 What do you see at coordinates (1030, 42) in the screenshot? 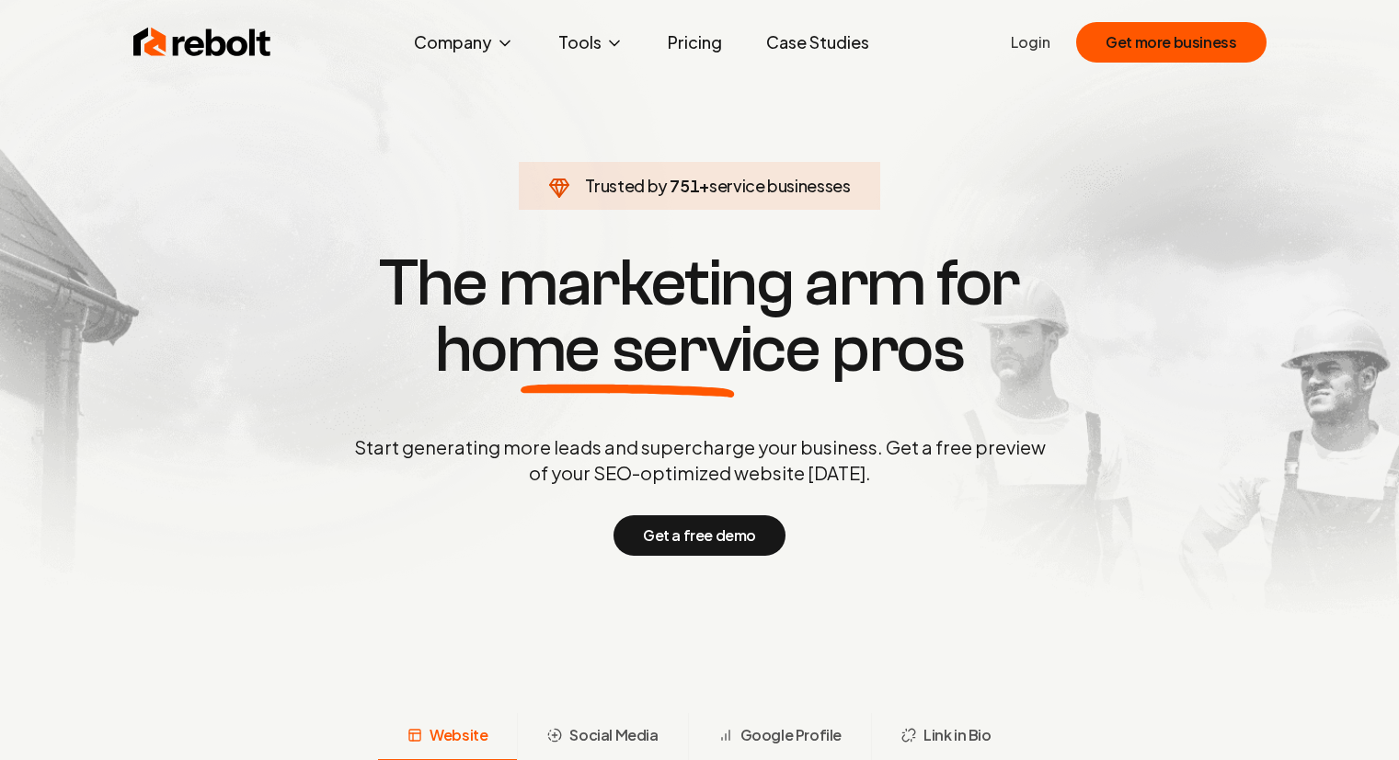
I see `a: Login` at bounding box center [1030, 42].